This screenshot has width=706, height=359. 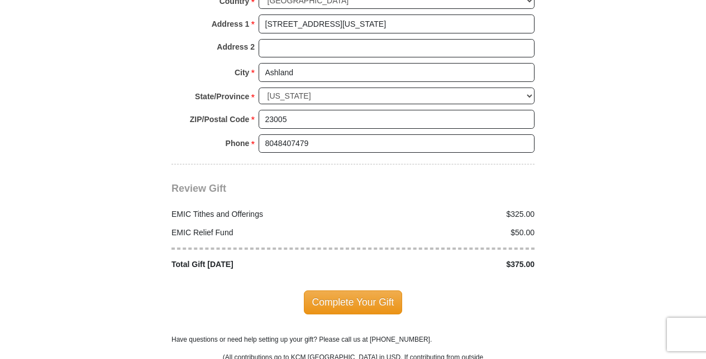 What do you see at coordinates (236, 47) in the screenshot?
I see `strong: Address 2` at bounding box center [236, 47].